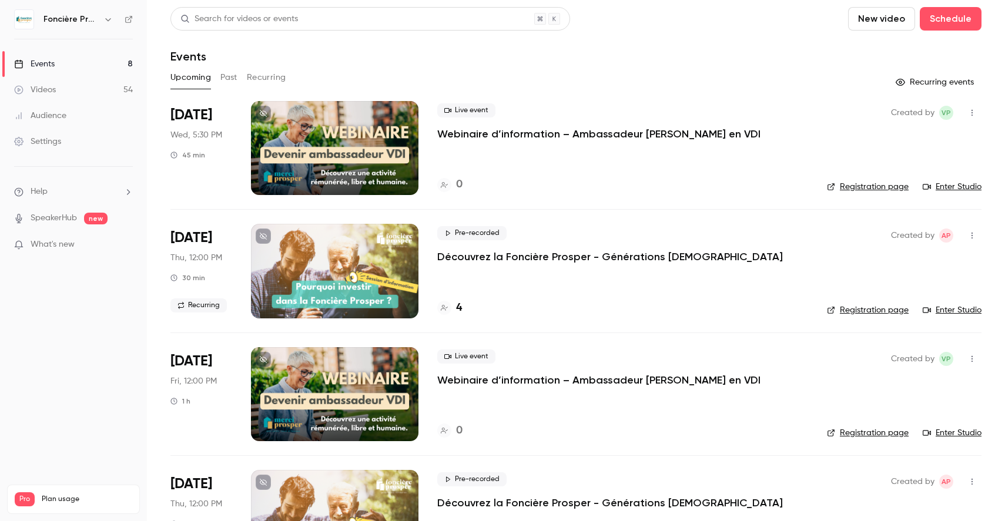 The height and width of the screenshot is (521, 1005). What do you see at coordinates (34, 64) in the screenshot?
I see `div: Events` at bounding box center [34, 64].